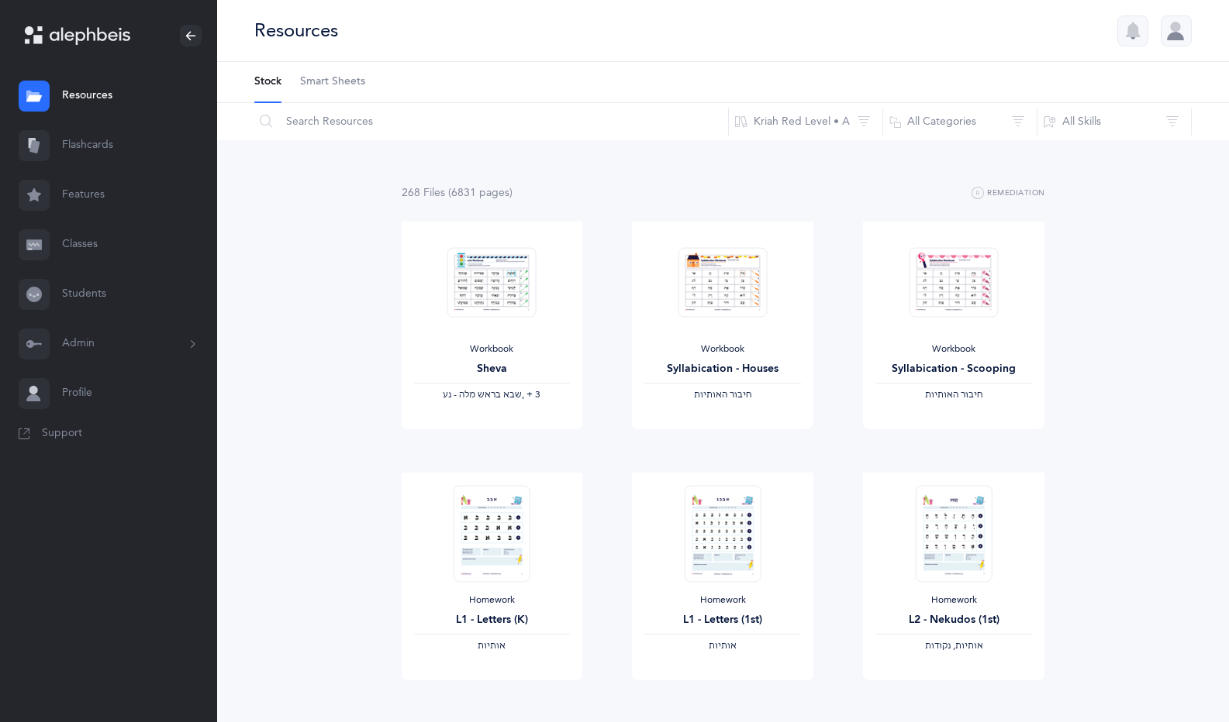  Describe the element at coordinates (333, 82) in the screenshot. I see `span: Smart Sheets` at that location.